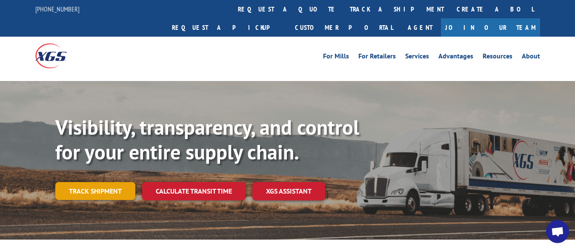 Image resolution: width=575 pixels, height=249 pixels. I want to click on a: Customer Portal, so click(344, 27).